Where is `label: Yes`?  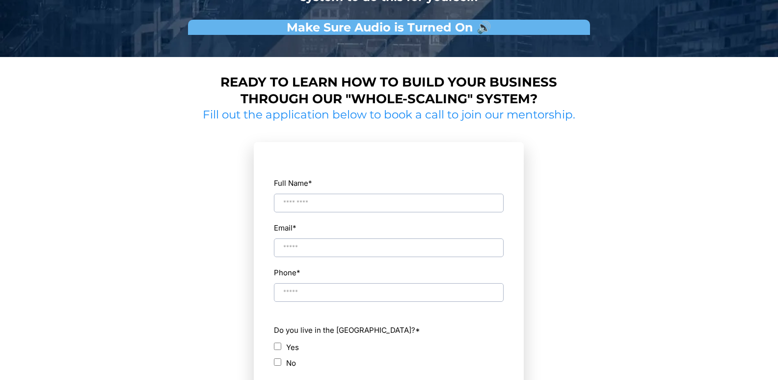 label: Yes is located at coordinates (293, 347).